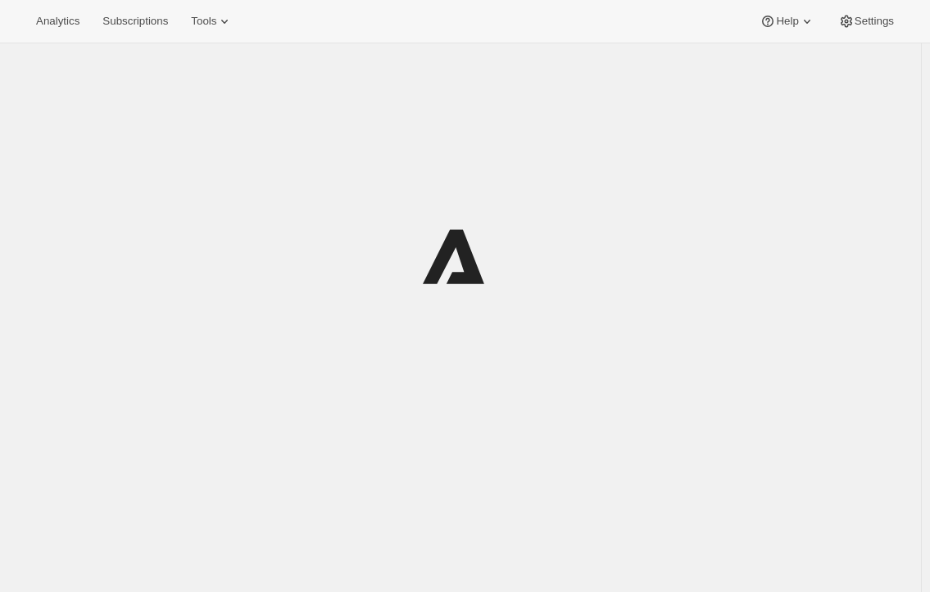 The image size is (930, 592). Describe the element at coordinates (57, 21) in the screenshot. I see `button: Analytics` at that location.